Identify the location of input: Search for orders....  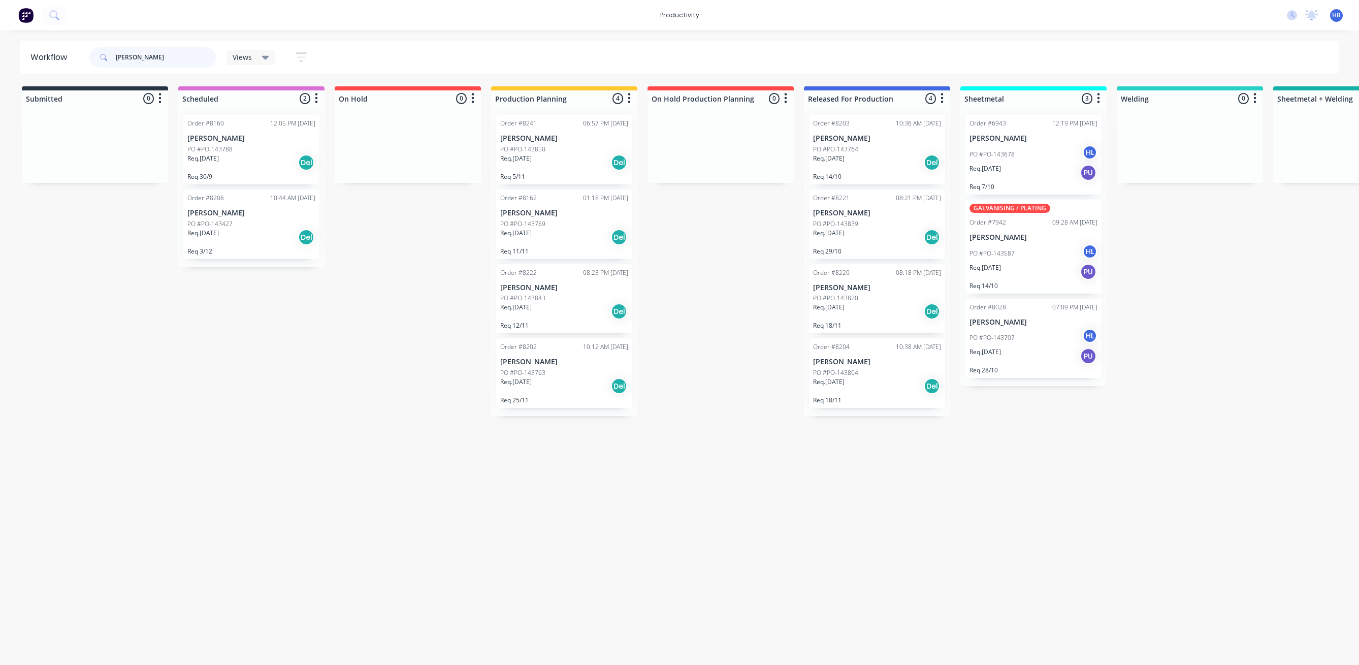
(166, 57).